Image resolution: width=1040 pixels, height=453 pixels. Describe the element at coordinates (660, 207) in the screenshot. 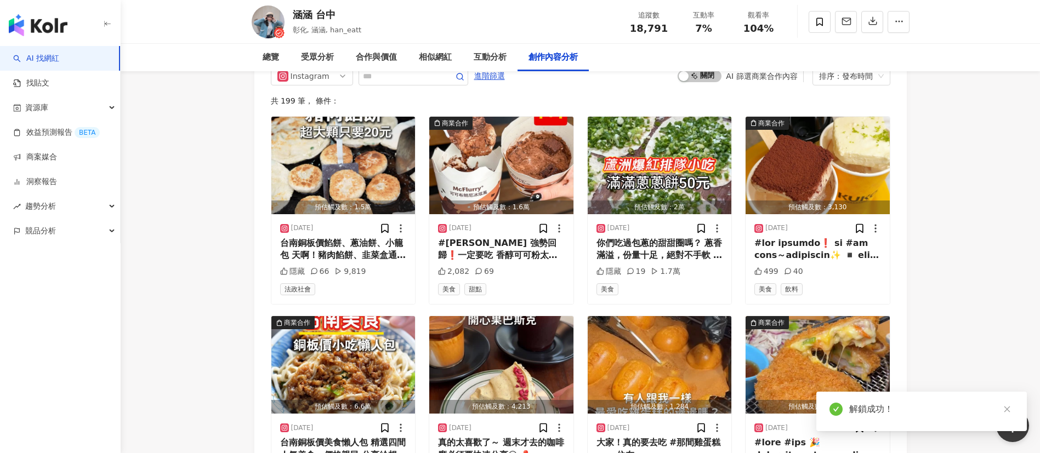

I see `div: 預估觸及數：2萬` at that location.